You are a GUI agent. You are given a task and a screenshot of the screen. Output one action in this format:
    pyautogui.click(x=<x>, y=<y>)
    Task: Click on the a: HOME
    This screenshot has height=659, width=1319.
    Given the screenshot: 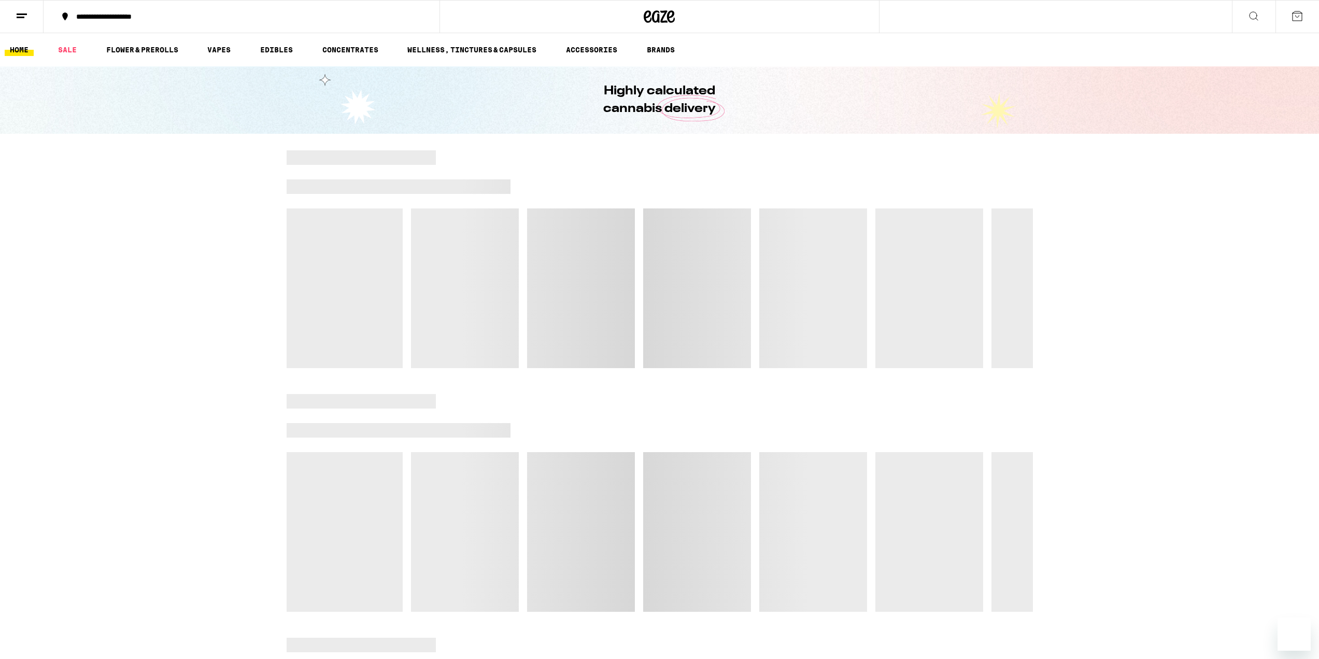 What is the action you would take?
    pyautogui.click(x=19, y=50)
    